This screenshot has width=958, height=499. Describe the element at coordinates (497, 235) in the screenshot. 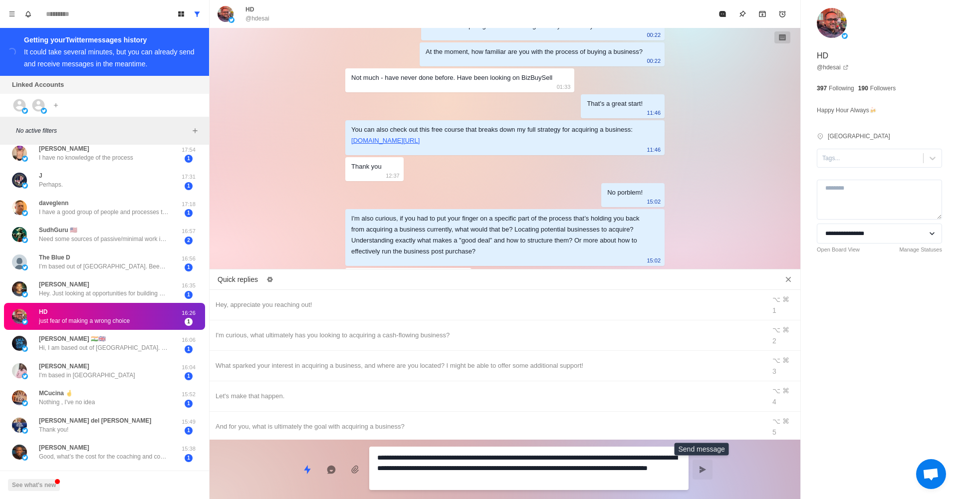

I see `div: I'm also curious, if you had to put your finger on a specific part of the process that’s holding ...` at that location.